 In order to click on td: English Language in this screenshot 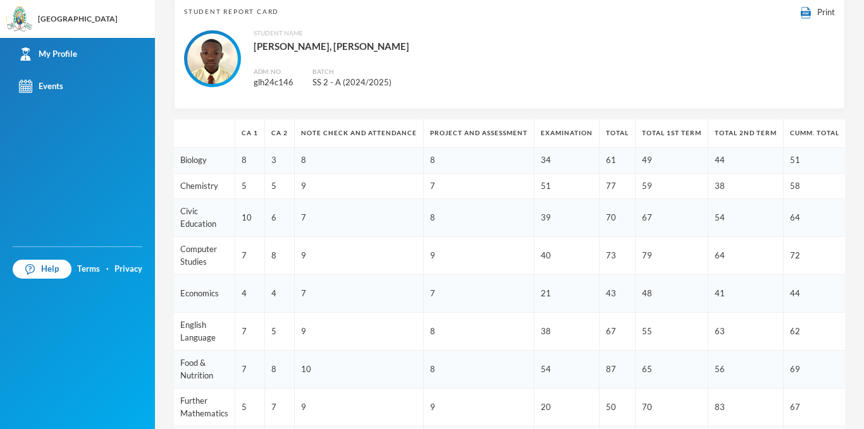, I will do `click(204, 332)`.